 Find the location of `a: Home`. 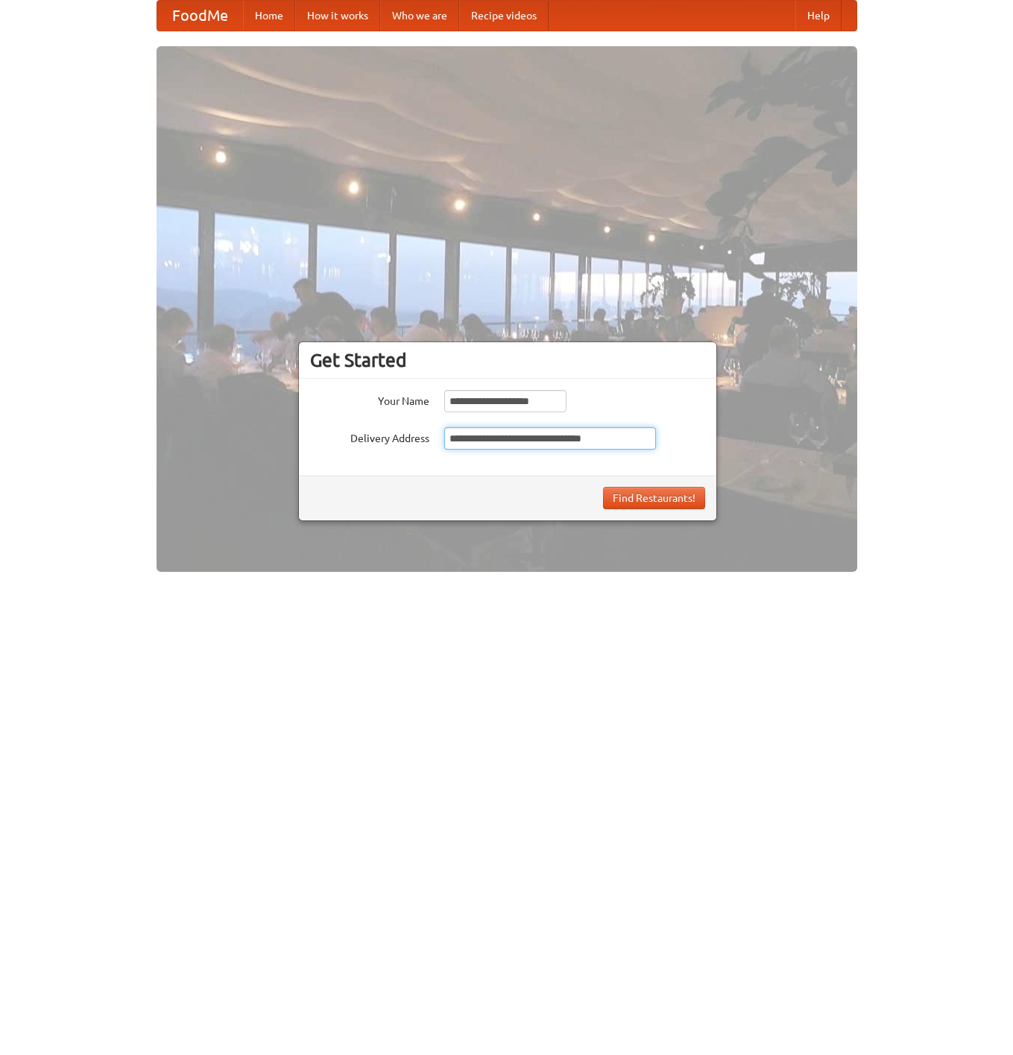

a: Home is located at coordinates (269, 16).